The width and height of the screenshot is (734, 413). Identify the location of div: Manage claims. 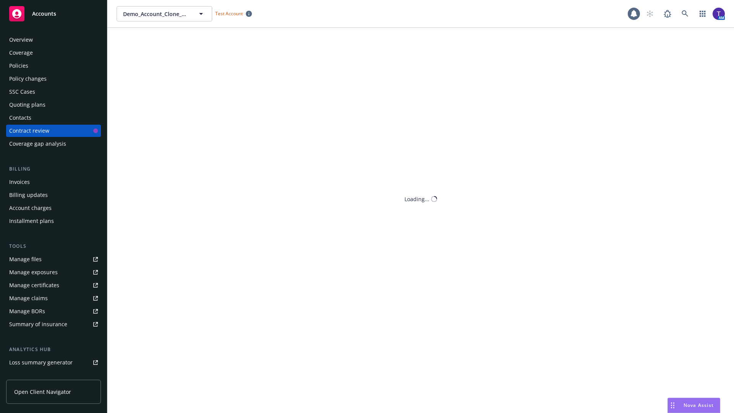
(28, 298).